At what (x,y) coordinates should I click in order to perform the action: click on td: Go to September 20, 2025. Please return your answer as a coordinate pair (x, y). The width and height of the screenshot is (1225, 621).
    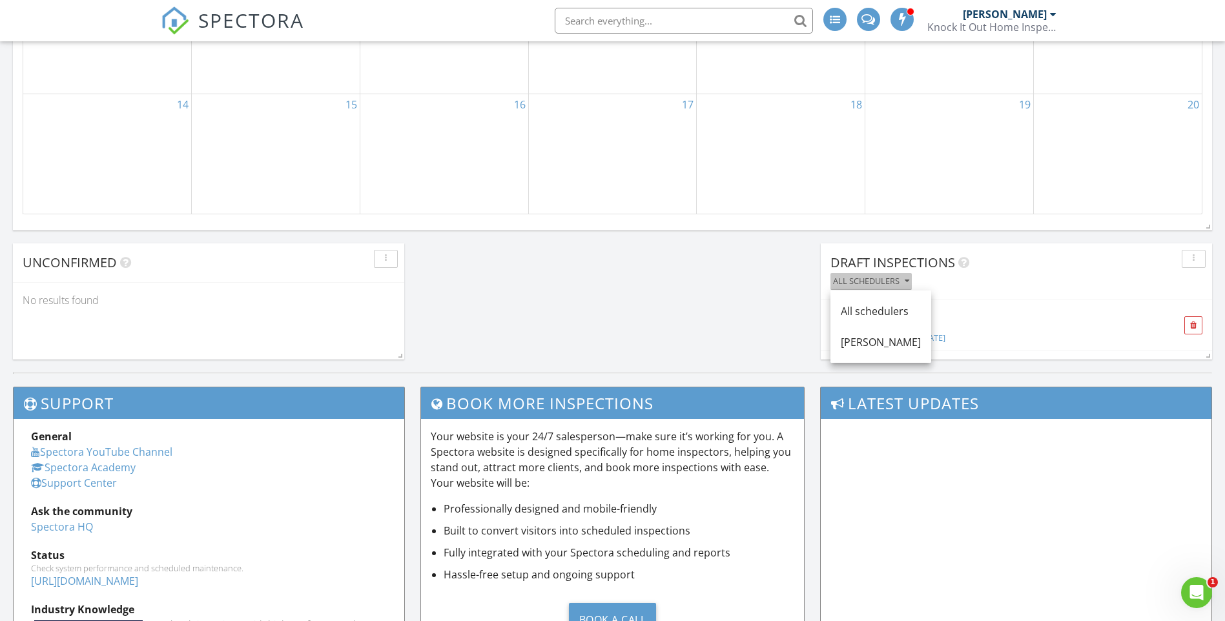
    Looking at the image, I should click on (1117, 154).